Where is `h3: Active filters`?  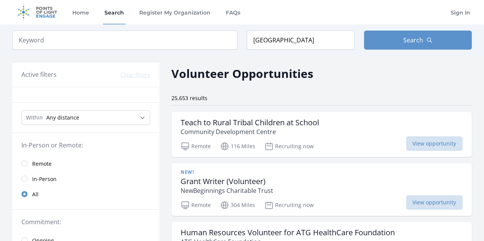
h3: Active filters is located at coordinates (39, 75).